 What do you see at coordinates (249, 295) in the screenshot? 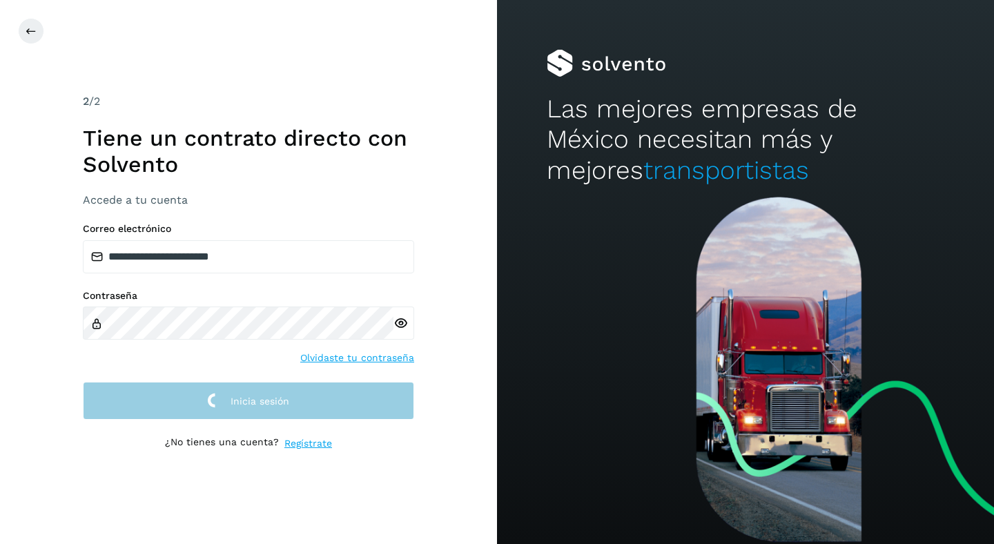
I see `label: Contraseña` at bounding box center [249, 295].